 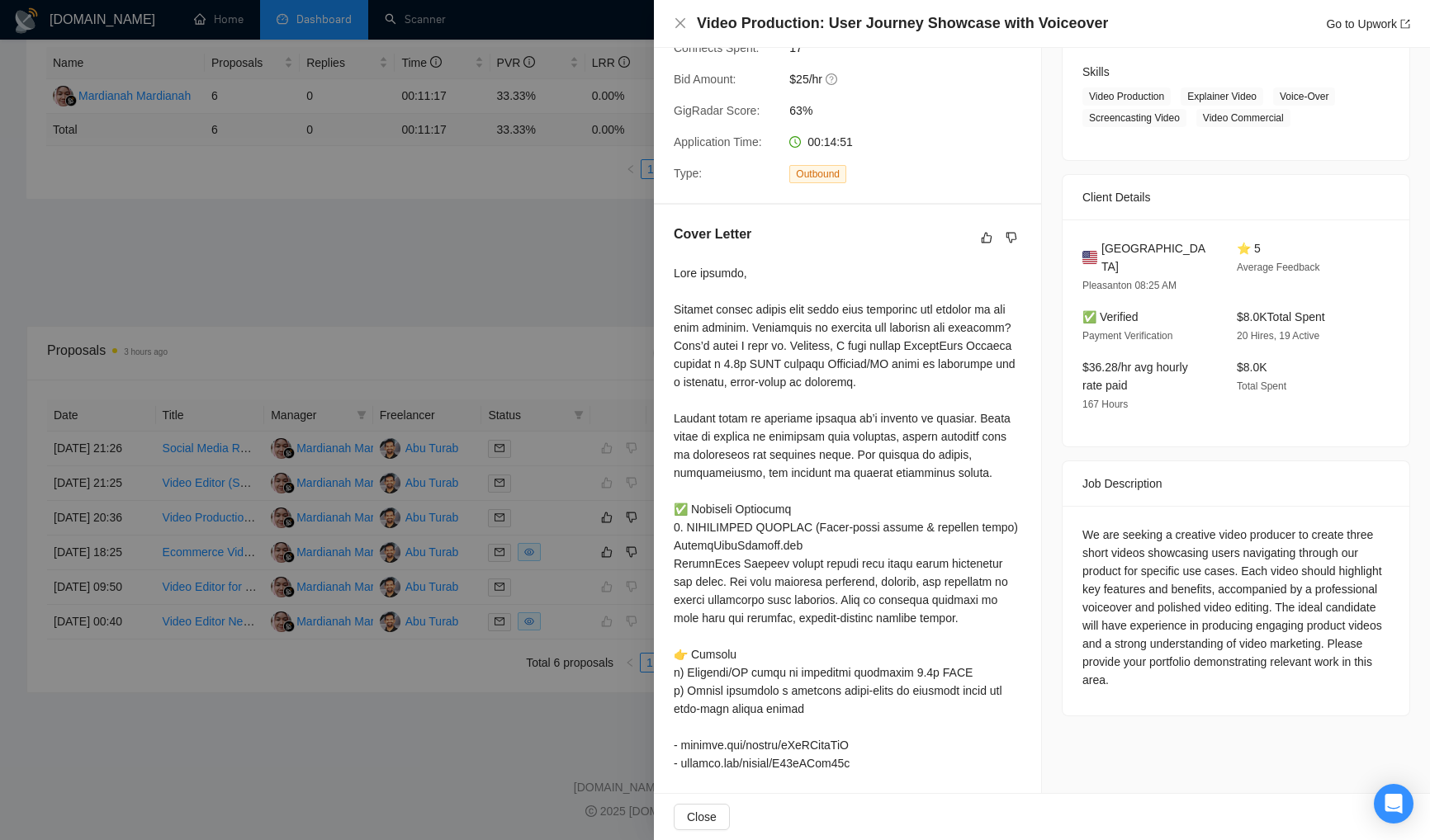 I want to click on span: 20 Hires, 19 Active, so click(x=1279, y=336).